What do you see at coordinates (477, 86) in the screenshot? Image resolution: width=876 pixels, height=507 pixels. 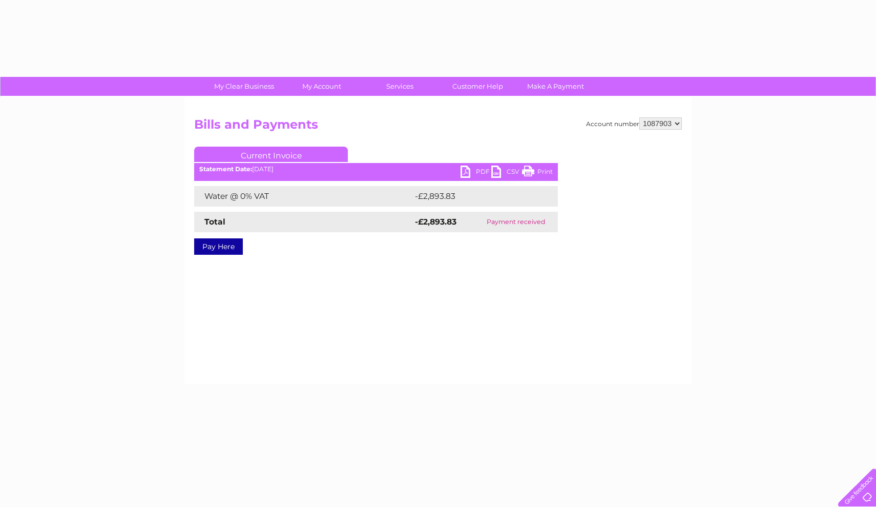 I see `a: Customer Help` at bounding box center [477, 86].